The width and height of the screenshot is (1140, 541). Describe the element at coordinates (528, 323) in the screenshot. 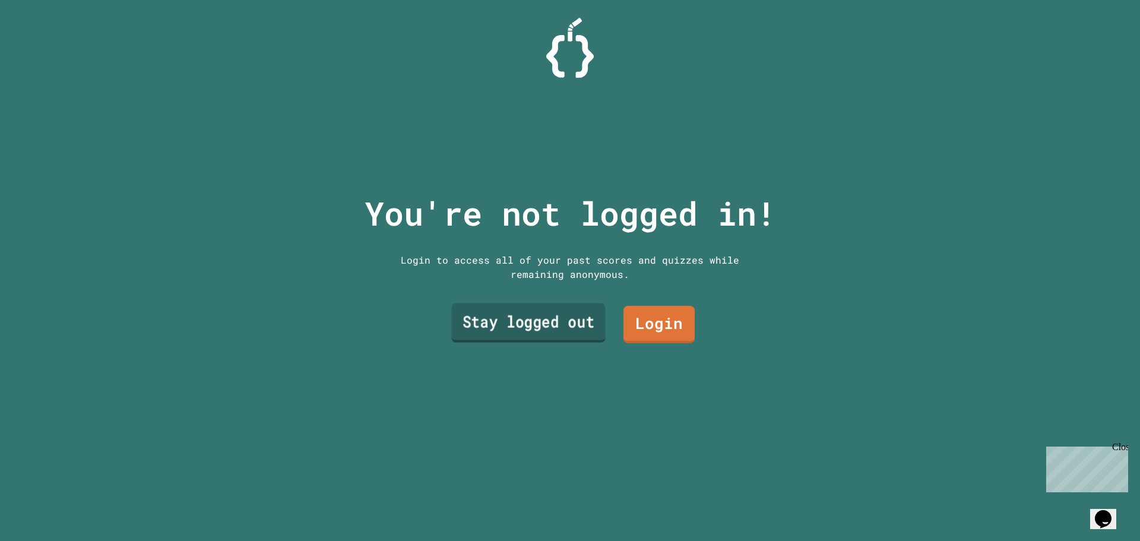

I see `a: Stay logged out` at that location.